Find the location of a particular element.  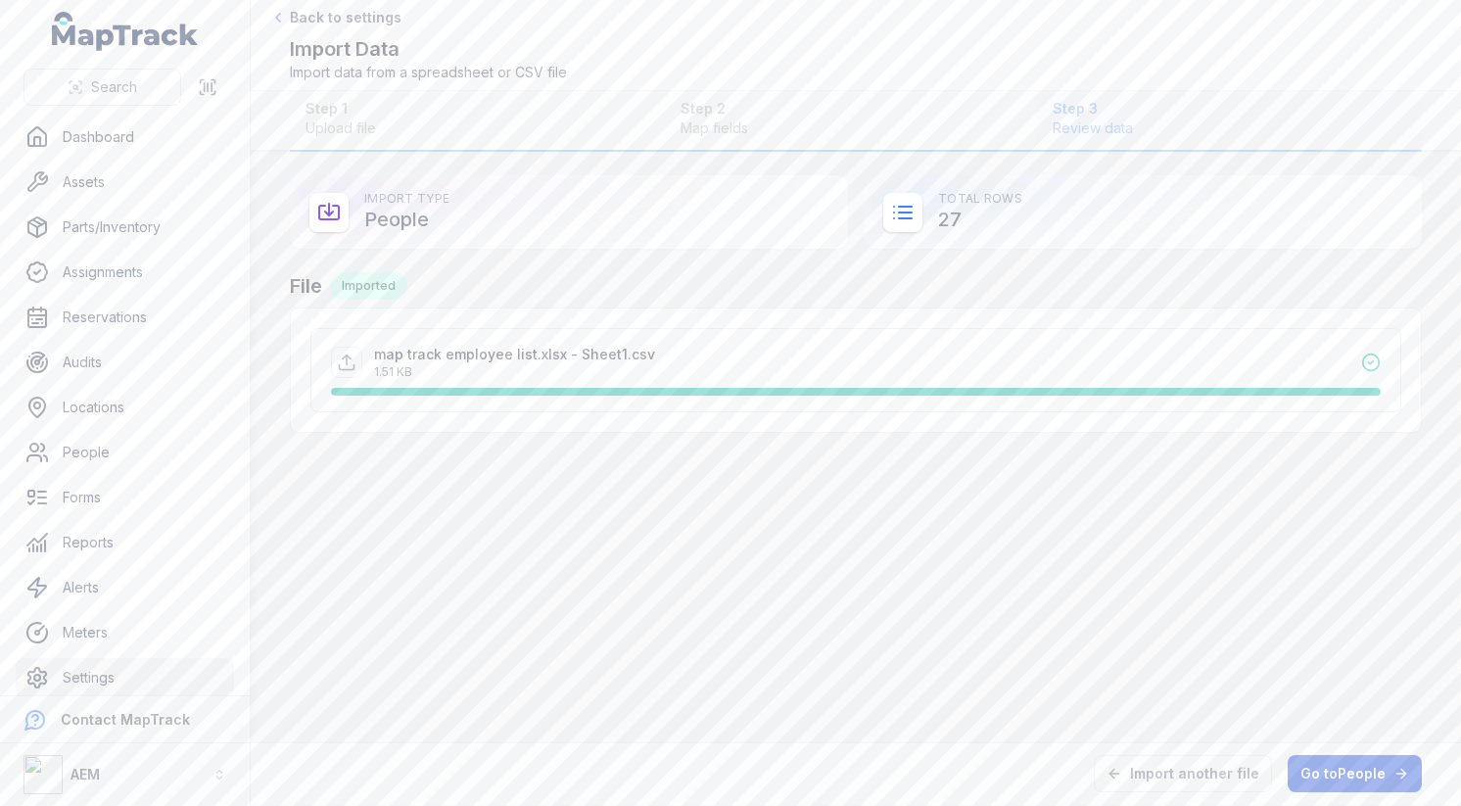

a: Forms is located at coordinates (124, 497).